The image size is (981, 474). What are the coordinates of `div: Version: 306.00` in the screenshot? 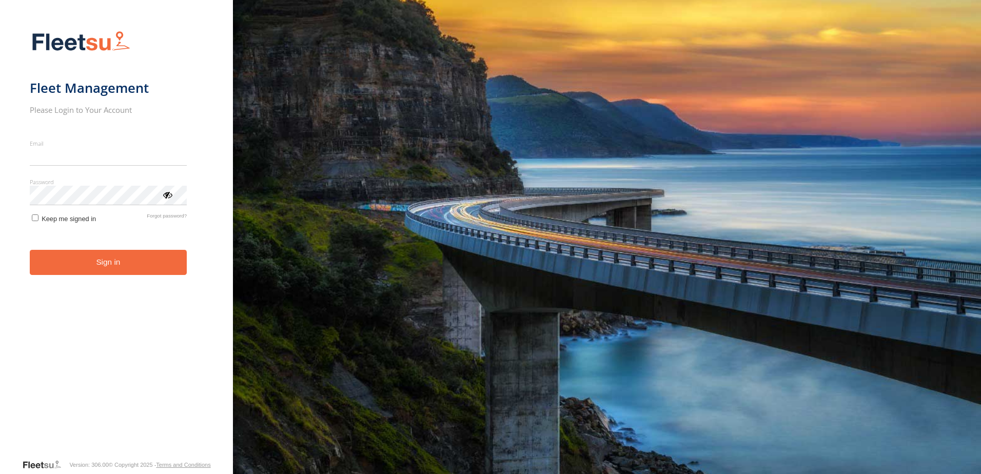 It's located at (89, 465).